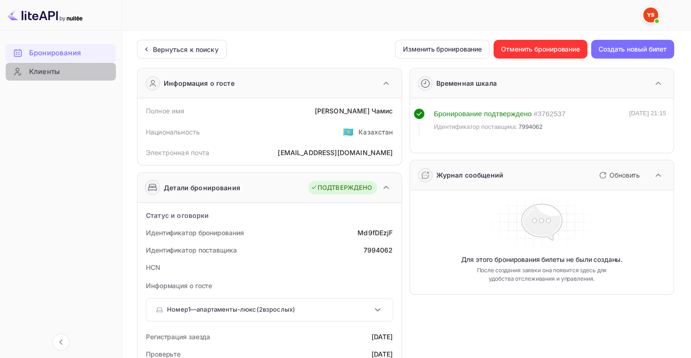 The width and height of the screenshot is (691, 358). What do you see at coordinates (530, 127) in the screenshot?
I see `ya-tr-span: 7994062` at bounding box center [530, 127].